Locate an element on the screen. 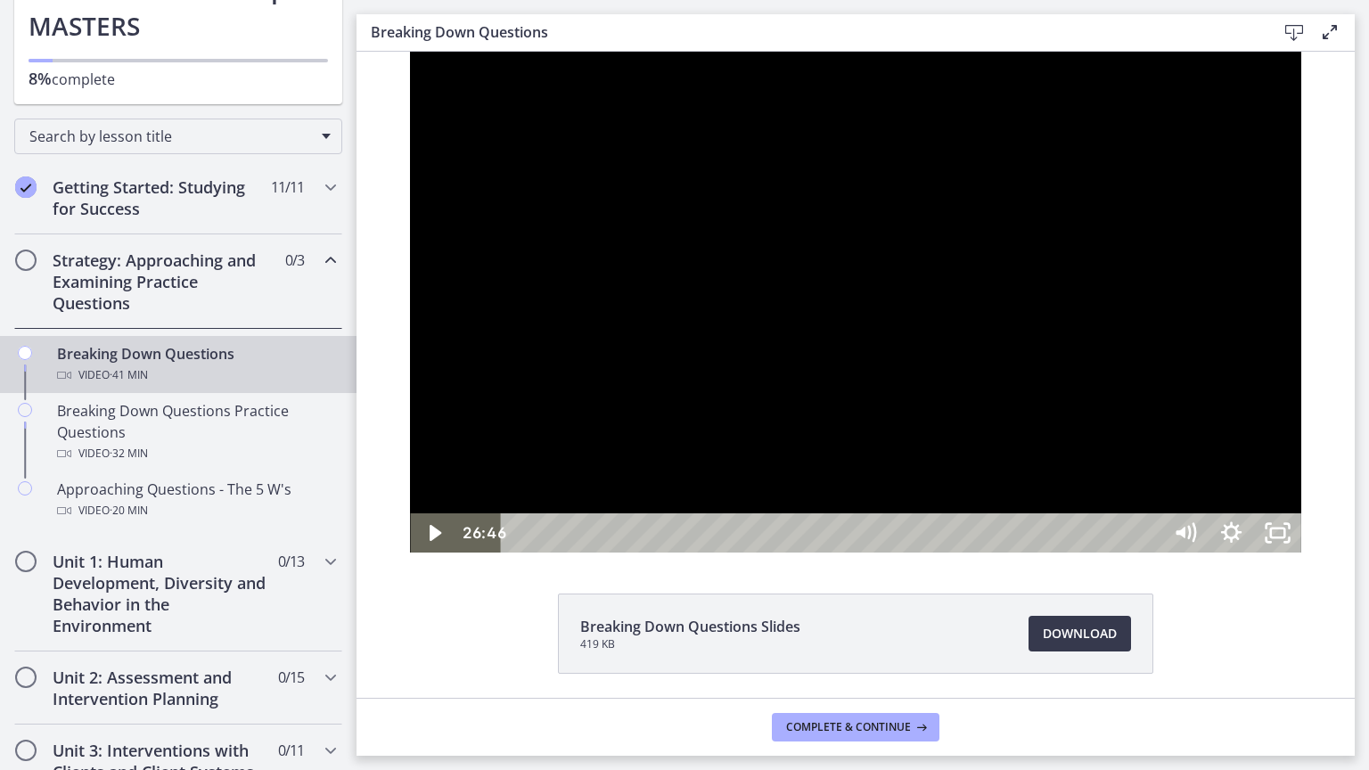 This screenshot has width=1369, height=770. p: complete is located at coordinates (178, 78).